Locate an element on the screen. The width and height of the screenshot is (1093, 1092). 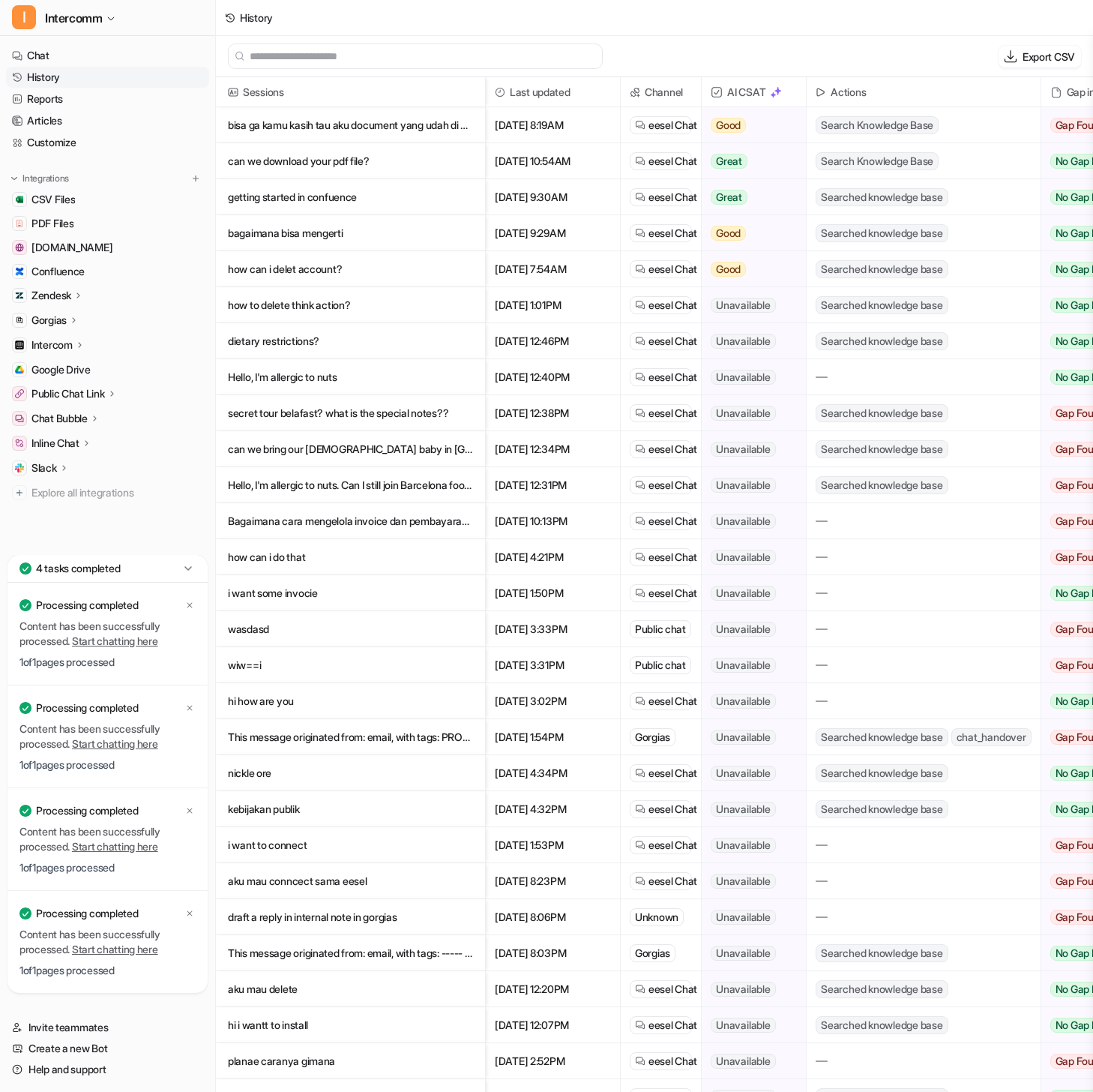
span: I is located at coordinates (24, 17).